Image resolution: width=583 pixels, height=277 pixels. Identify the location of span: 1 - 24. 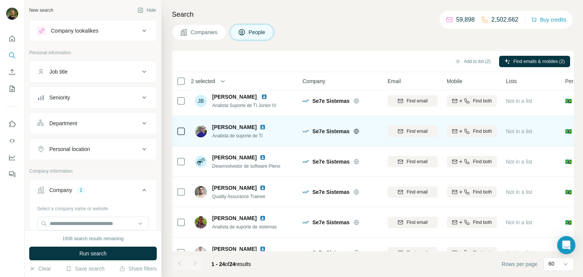
(218, 264).